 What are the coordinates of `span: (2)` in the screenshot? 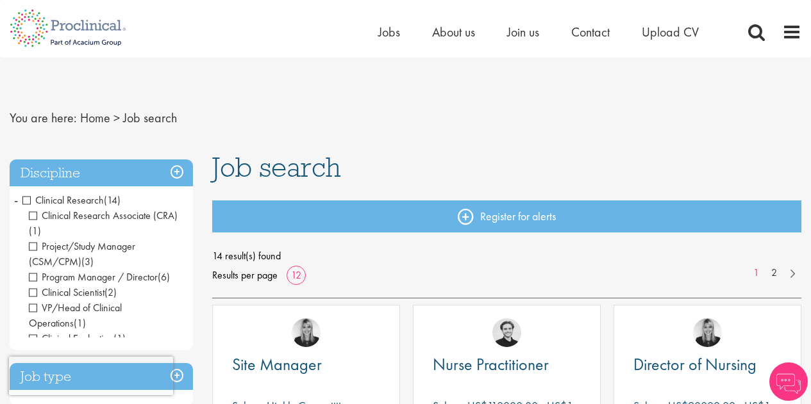 It's located at (110, 292).